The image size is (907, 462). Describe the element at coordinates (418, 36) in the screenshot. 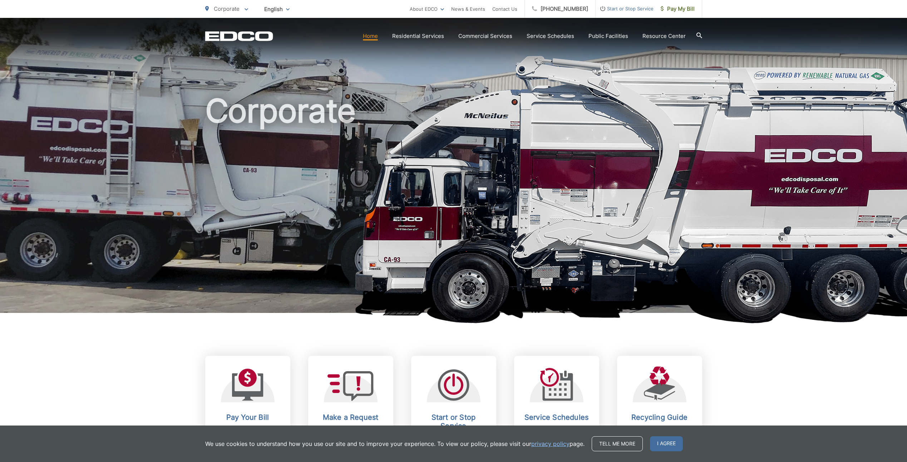

I see `a: Residential Services` at that location.